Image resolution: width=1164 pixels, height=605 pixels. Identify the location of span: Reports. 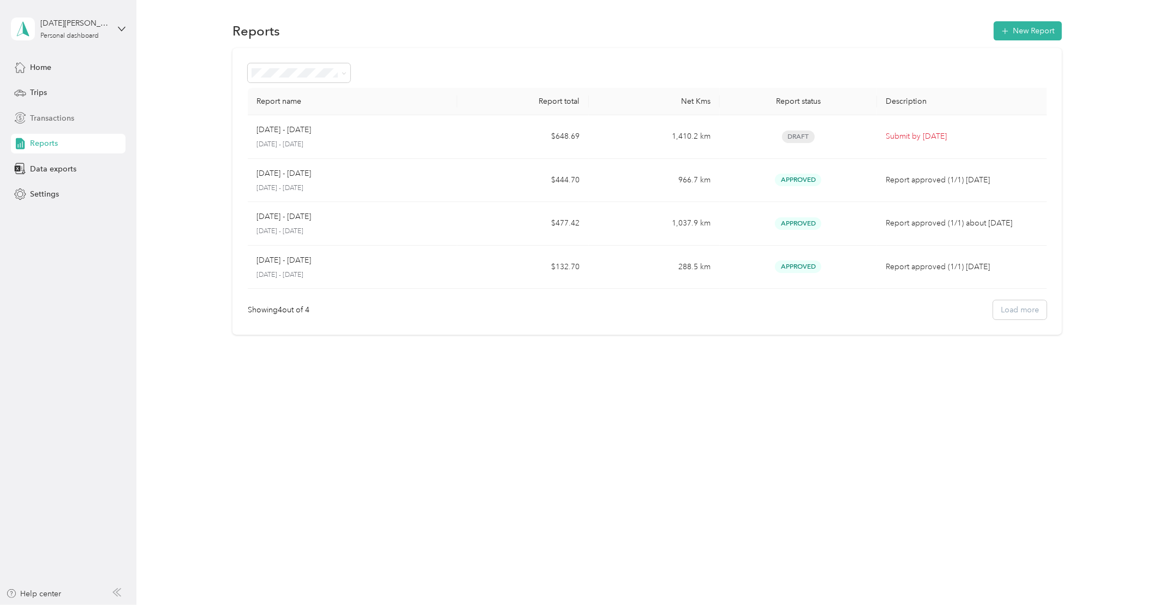
(44, 143).